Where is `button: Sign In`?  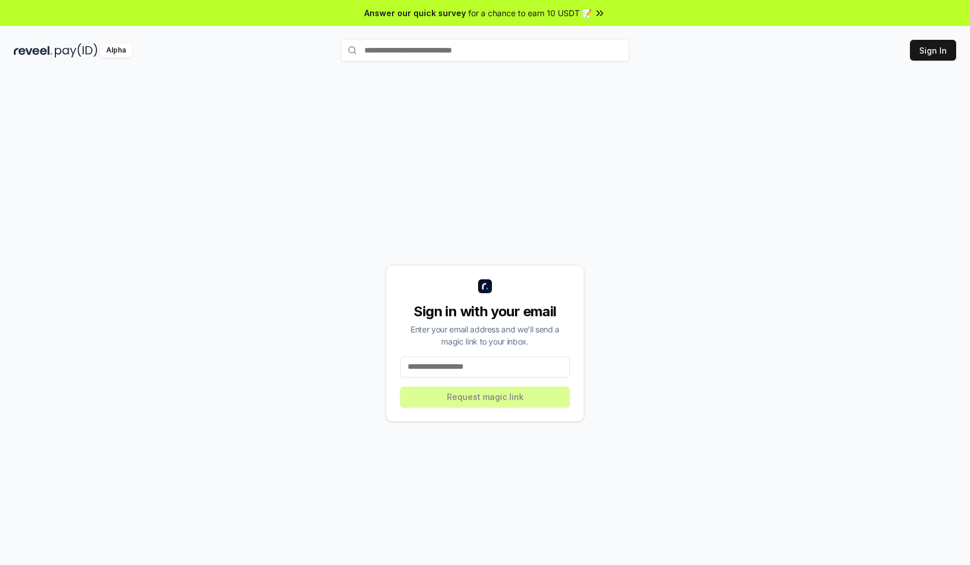 button: Sign In is located at coordinates (933, 50).